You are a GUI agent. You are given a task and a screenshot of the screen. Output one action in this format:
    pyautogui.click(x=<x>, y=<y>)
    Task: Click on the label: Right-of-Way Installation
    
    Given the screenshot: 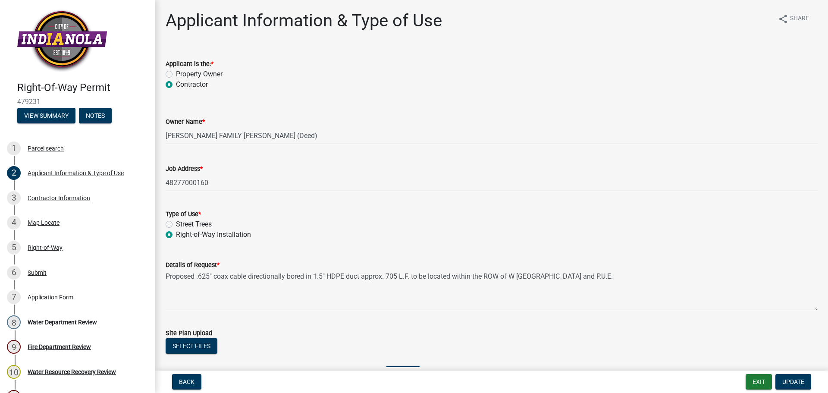 What is the action you would take?
    pyautogui.click(x=214, y=235)
    